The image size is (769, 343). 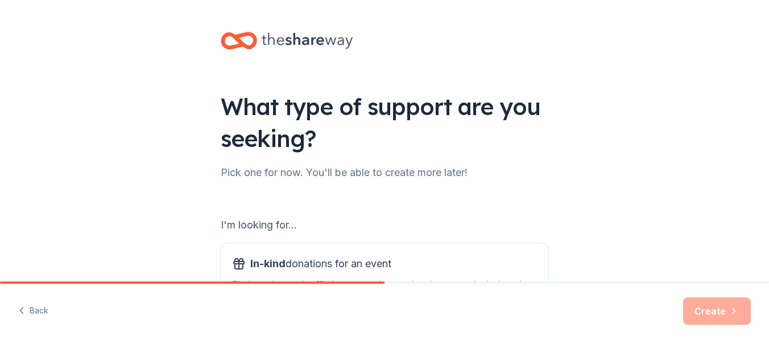 What do you see at coordinates (33, 311) in the screenshot?
I see `button: Back` at bounding box center [33, 311].